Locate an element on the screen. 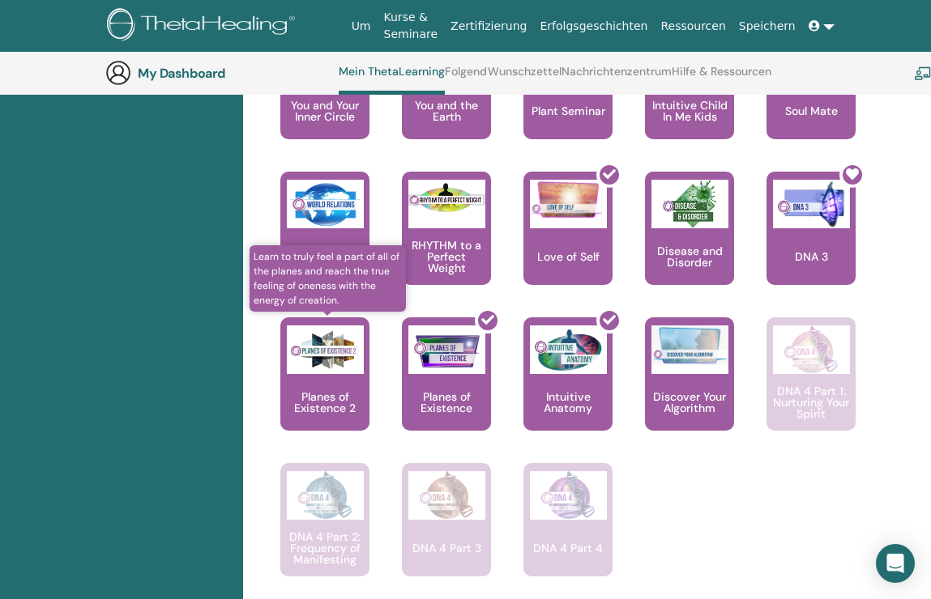 This screenshot has height=599, width=931. a: Planes of Existence Planes of Existence is located at coordinates (446, 390).